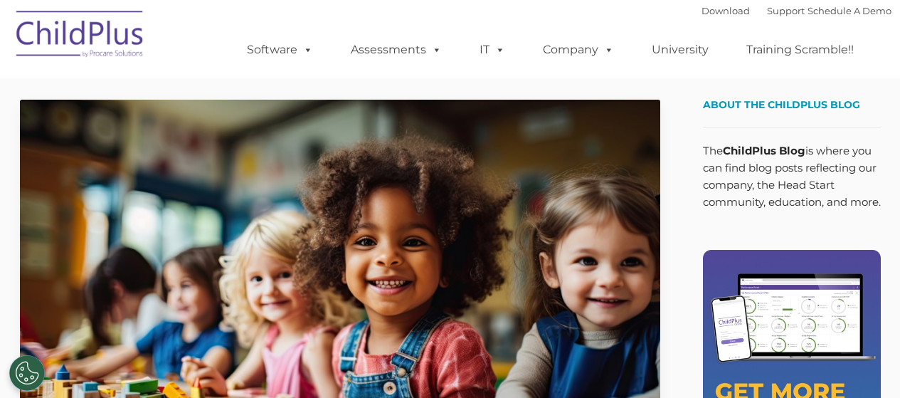 This screenshot has width=900, height=398. Describe the element at coordinates (726, 11) in the screenshot. I see `a: Download` at that location.